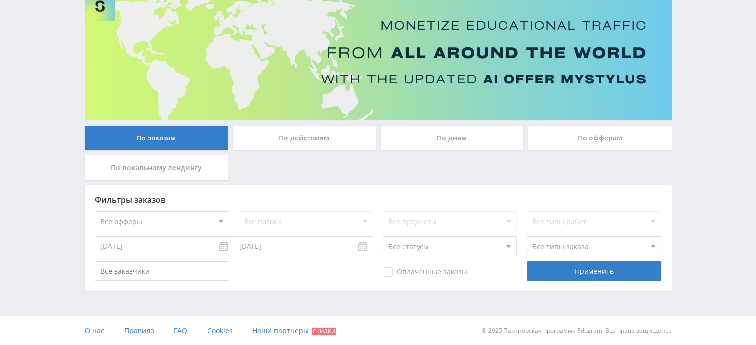 The width and height of the screenshot is (756, 345). What do you see at coordinates (304, 138) in the screenshot?
I see `div: По действиям` at bounding box center [304, 138].